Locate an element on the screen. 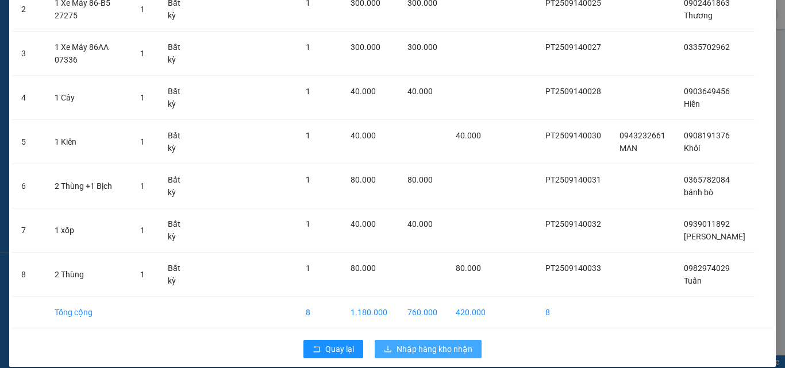  button: downloadNhập hàng kho nhận is located at coordinates (428, 349).